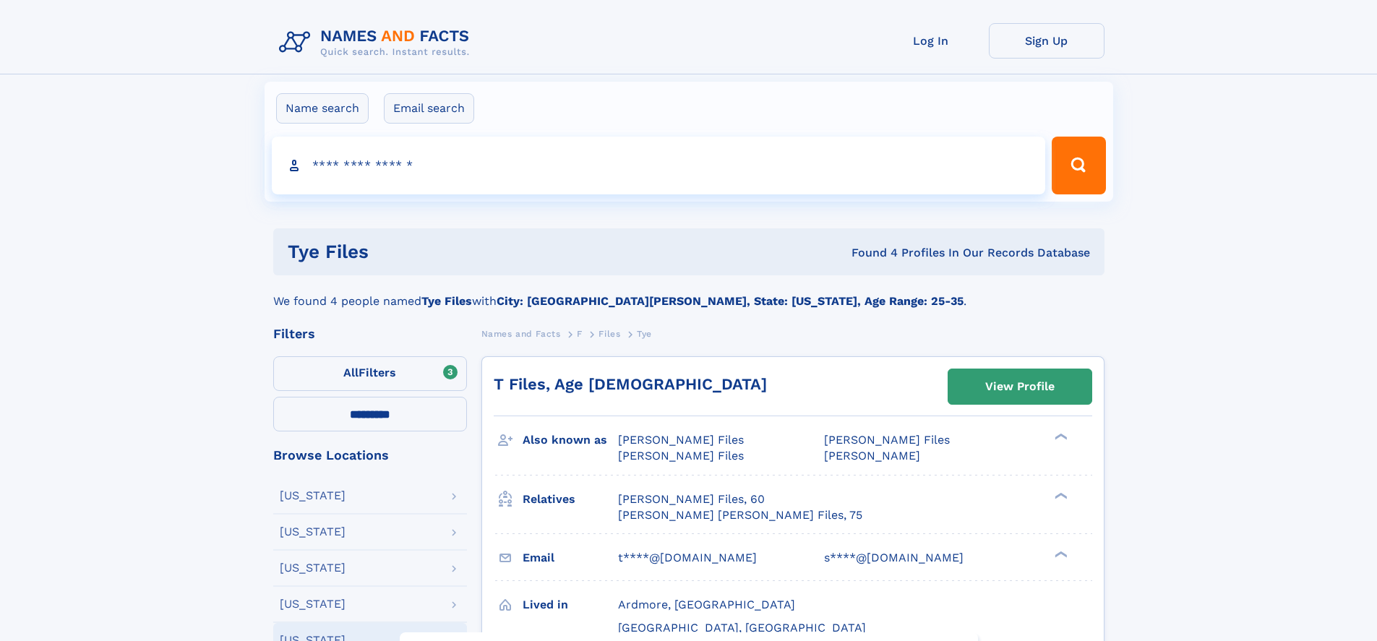 The image size is (1377, 641). I want to click on a: Files, so click(609, 333).